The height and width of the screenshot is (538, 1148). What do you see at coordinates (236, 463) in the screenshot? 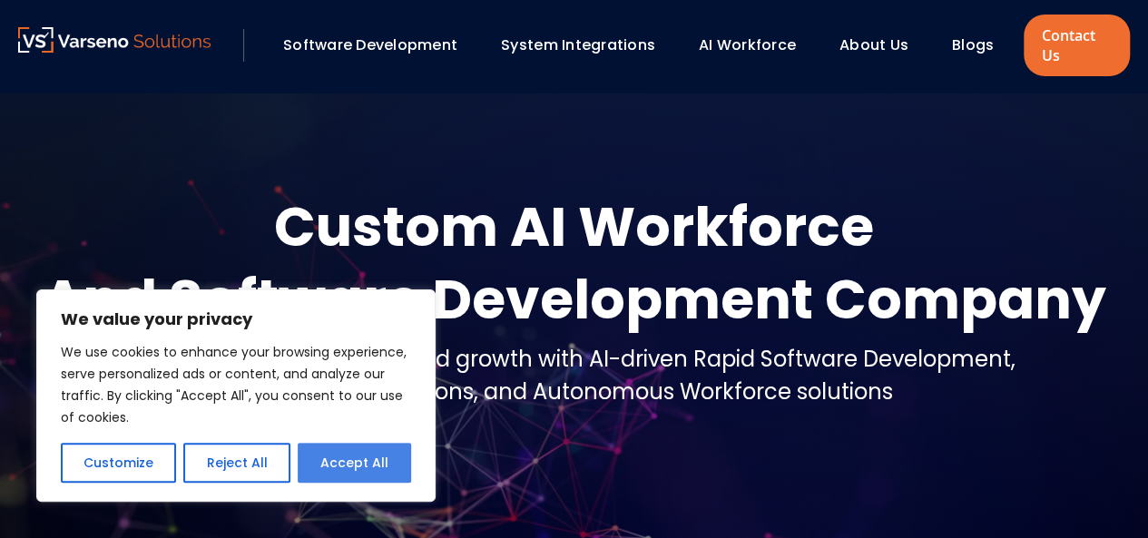
I see `button: Reject All` at bounding box center [236, 463].